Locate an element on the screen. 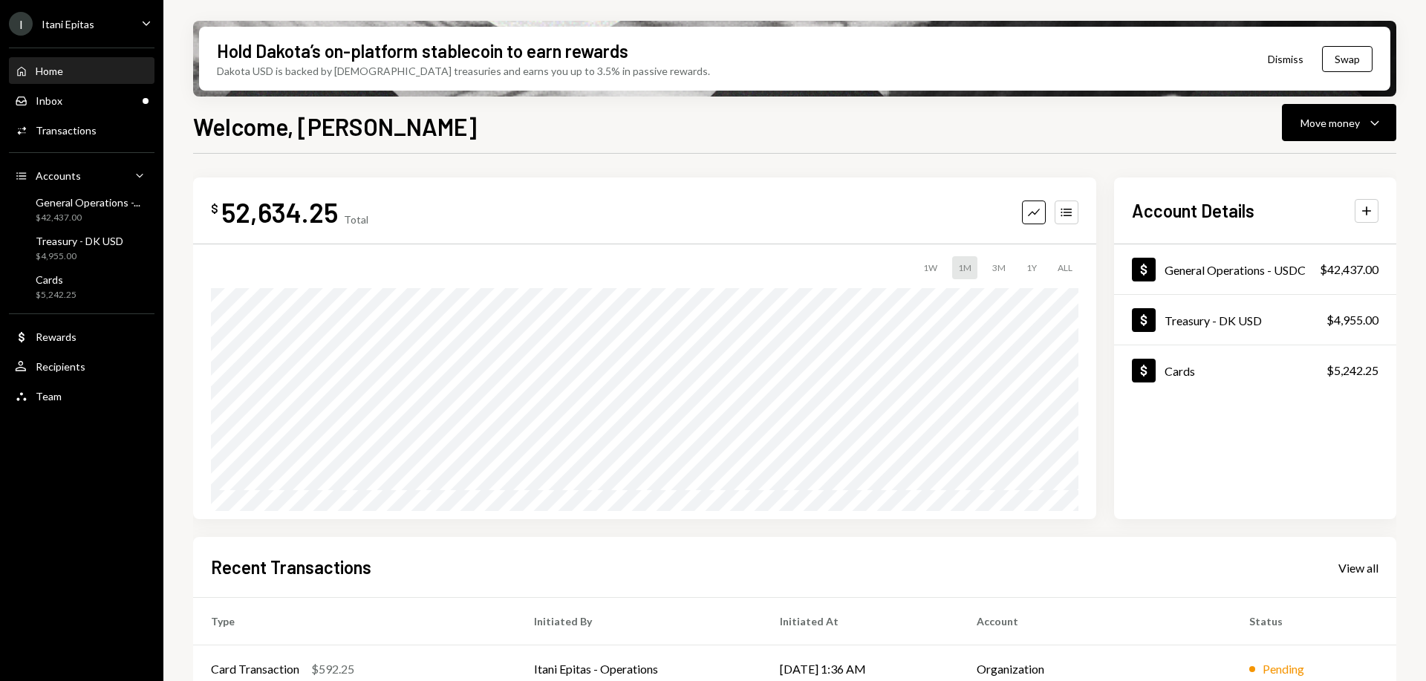  a: Team is located at coordinates (82, 396).